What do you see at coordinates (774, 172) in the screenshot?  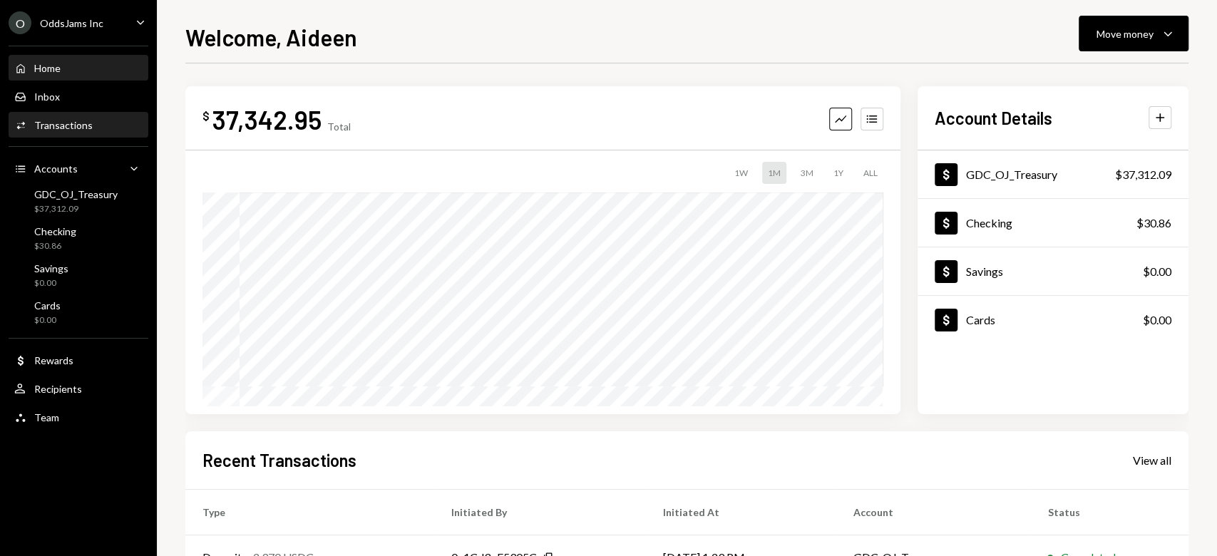 I see `div: 1M` at bounding box center [774, 172].